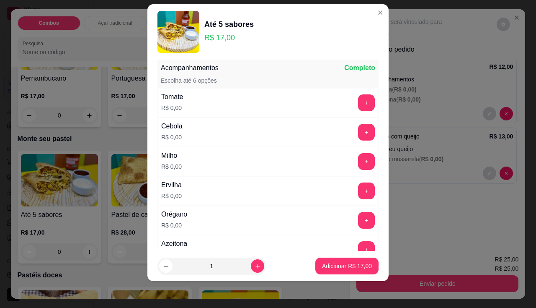 This screenshot has height=308, width=536. Describe the element at coordinates (229, 24) in the screenshot. I see `div: Até 5 sabores` at that location.